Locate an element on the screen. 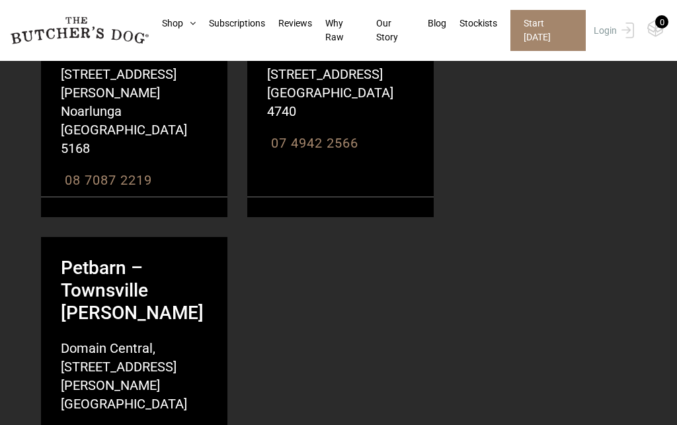 Image resolution: width=677 pixels, height=425 pixels. a: Reviews is located at coordinates (288, 23).